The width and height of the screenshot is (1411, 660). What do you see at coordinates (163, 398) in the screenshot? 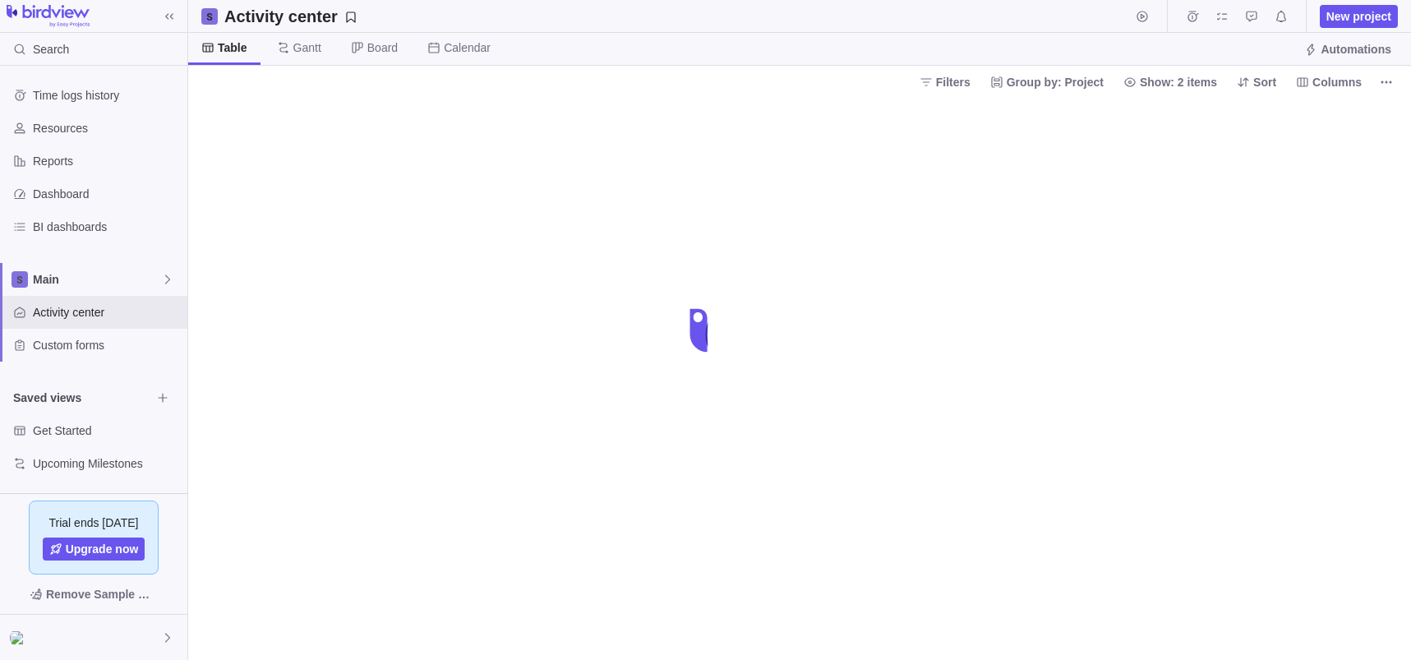
I see `span: Browse views` at bounding box center [163, 398].